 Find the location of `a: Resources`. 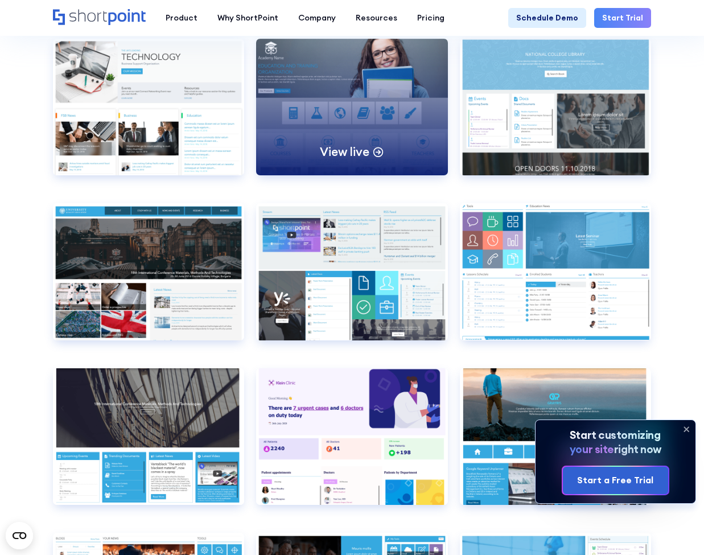

a: Resources is located at coordinates (376, 18).